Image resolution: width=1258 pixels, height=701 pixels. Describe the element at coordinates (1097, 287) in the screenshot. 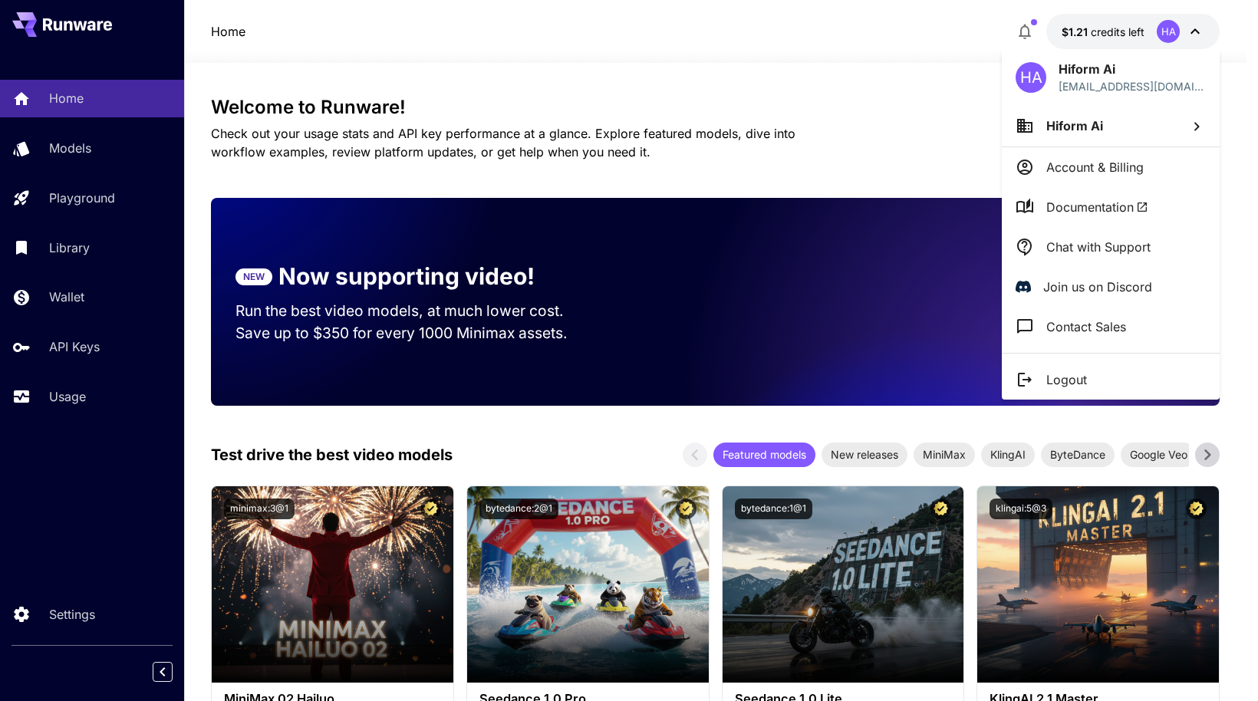

I see `p: Join us on Discord` at that location.